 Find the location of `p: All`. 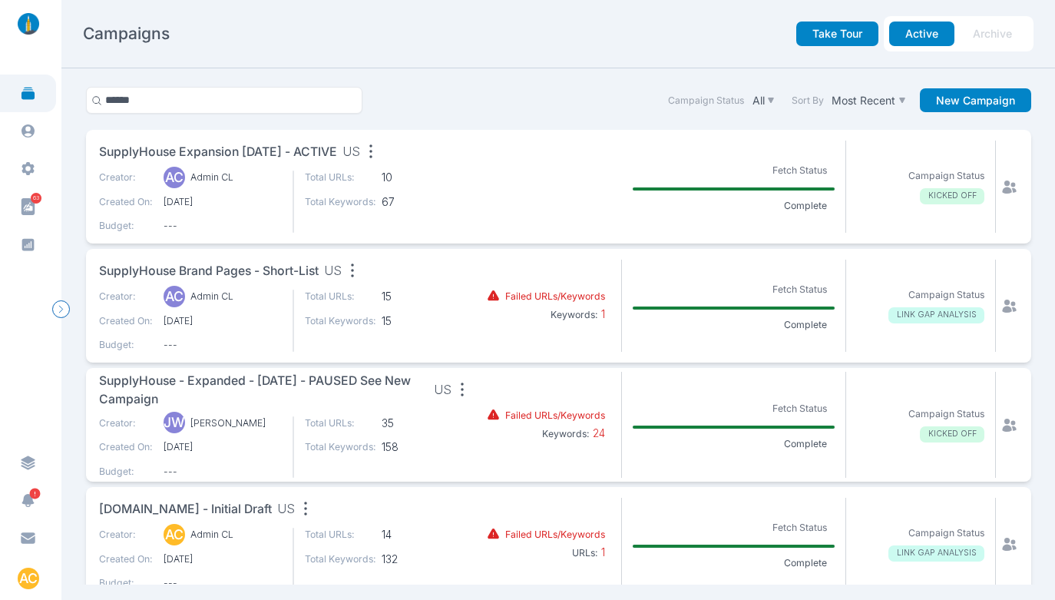

p: All is located at coordinates (759, 101).